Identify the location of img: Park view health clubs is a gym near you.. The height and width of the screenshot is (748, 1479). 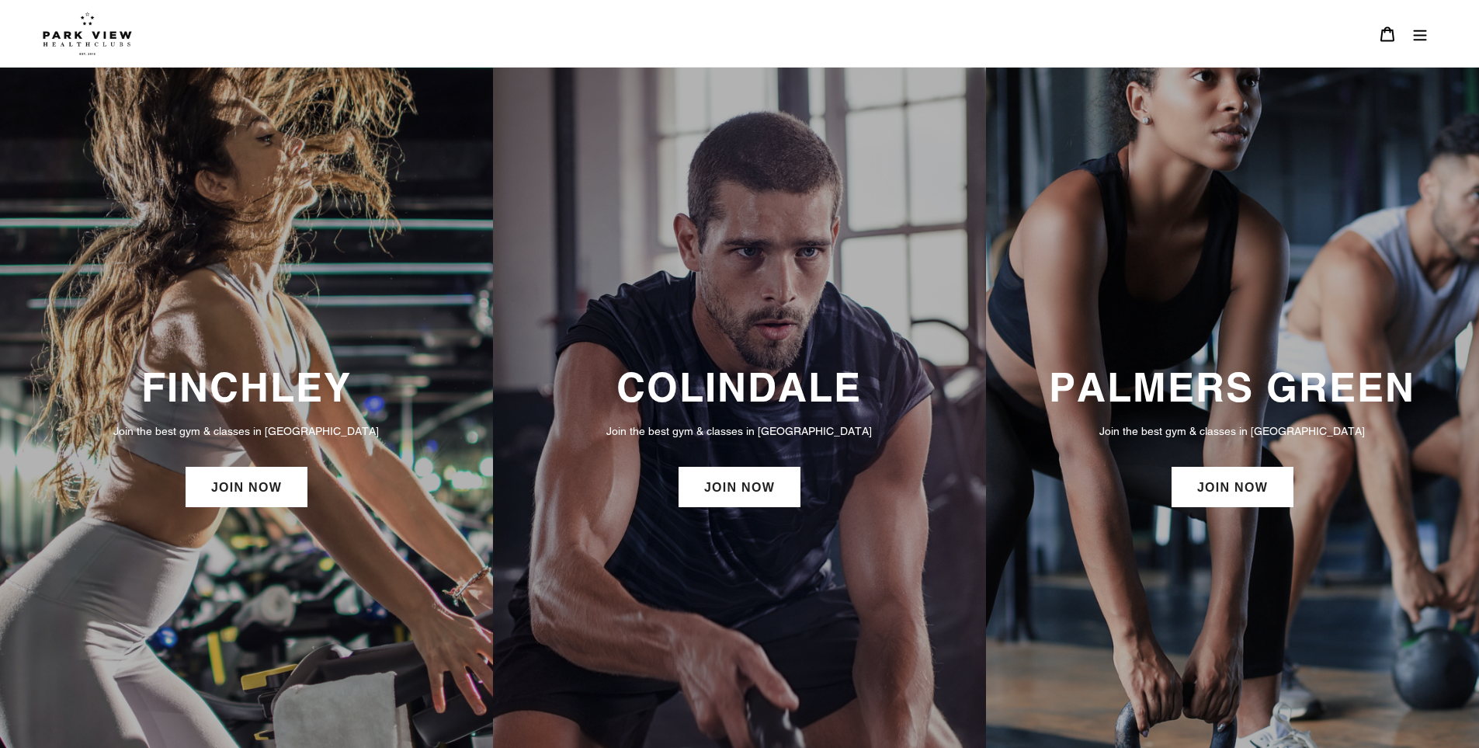
(87, 33).